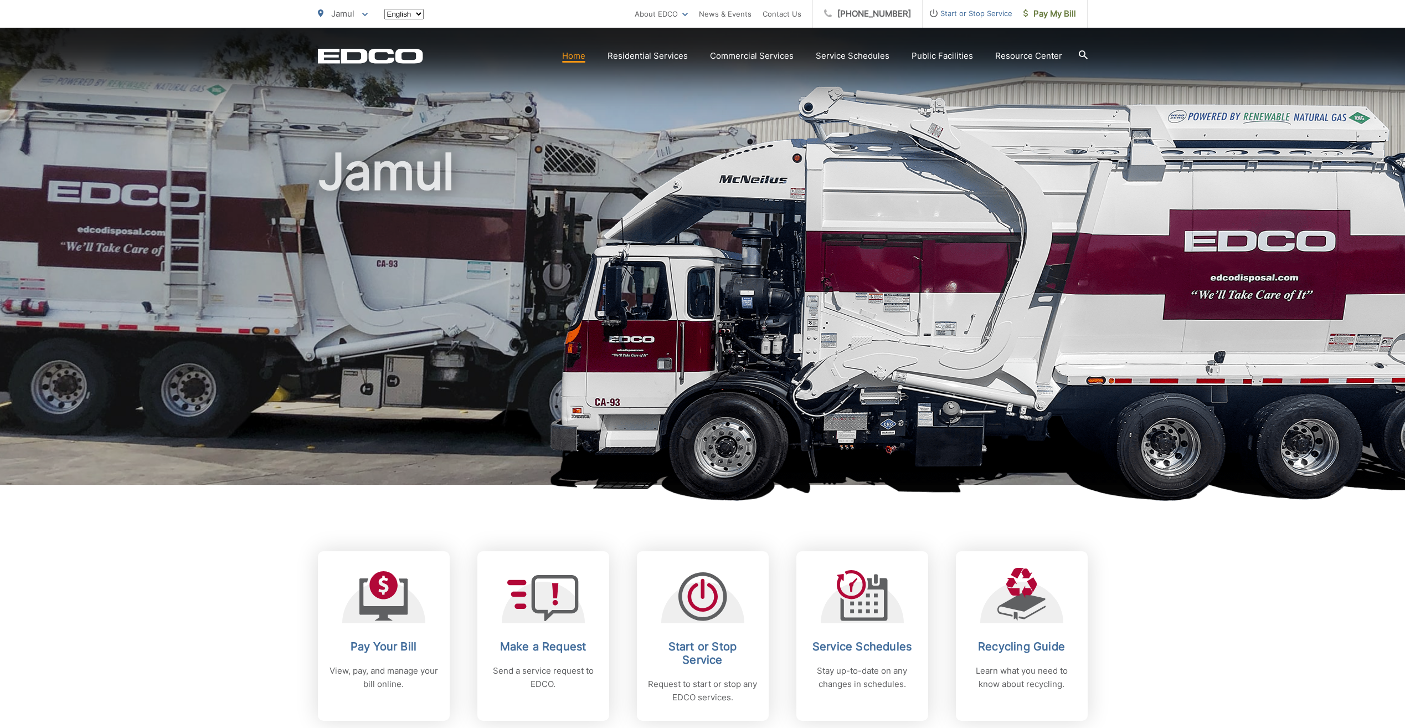 This screenshot has height=728, width=1405. I want to click on a: Pay Your Bill View, pay, and manage your bill online., so click(384, 636).